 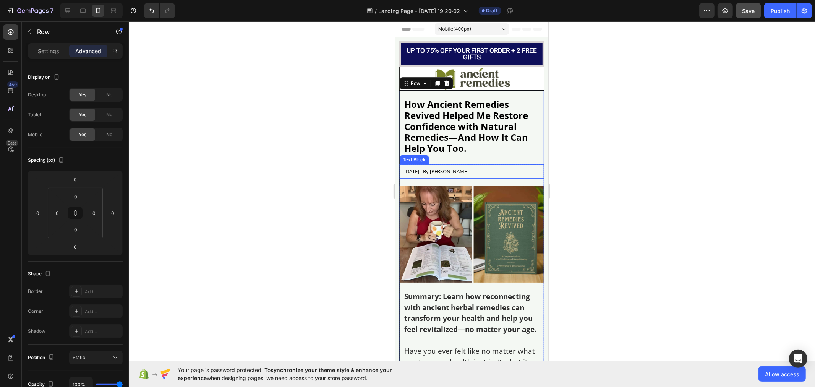 What do you see at coordinates (30, 11) in the screenshot?
I see `button: 7` at bounding box center [30, 11].